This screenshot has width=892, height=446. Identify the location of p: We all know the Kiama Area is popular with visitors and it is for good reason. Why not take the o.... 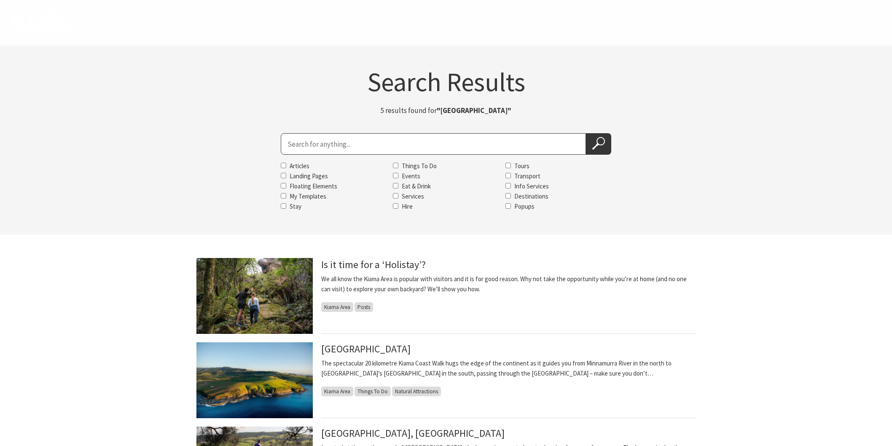
(508, 284).